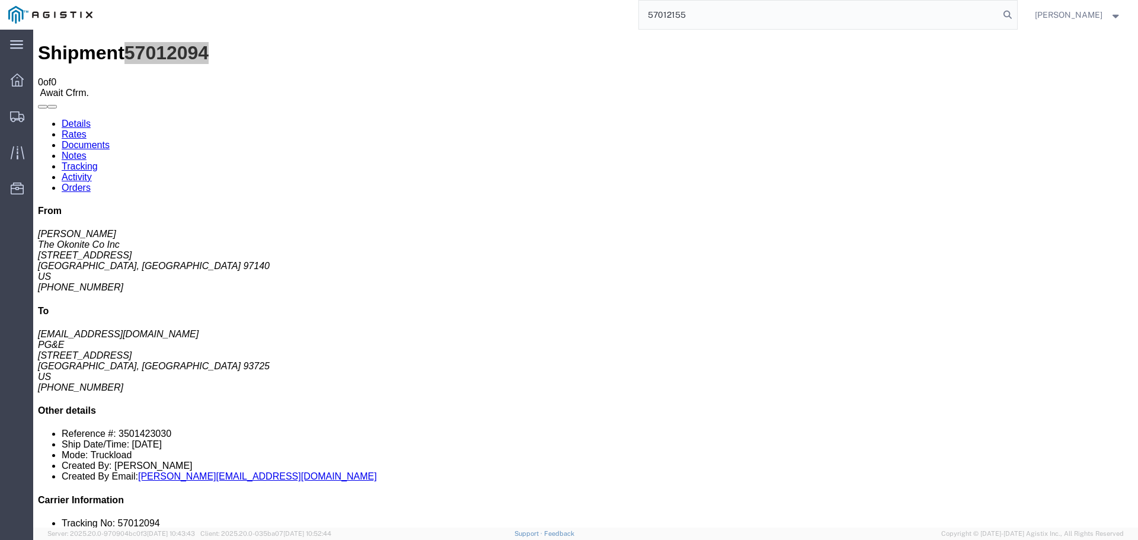 The image size is (1138, 540). I want to click on a: Feedback, so click(559, 533).